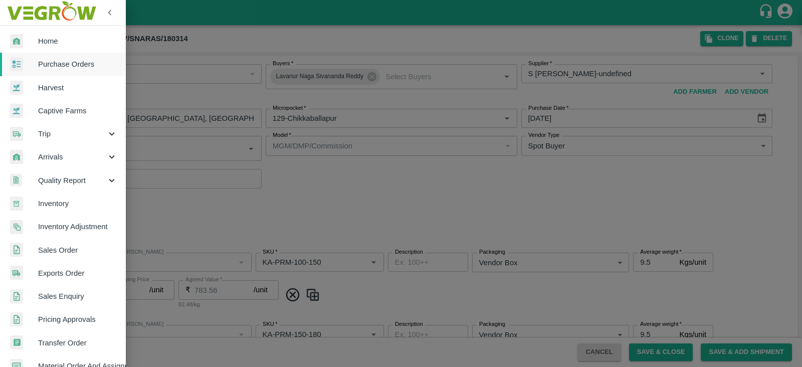  Describe the element at coordinates (17, 273) in the screenshot. I see `img: shipments` at that location.